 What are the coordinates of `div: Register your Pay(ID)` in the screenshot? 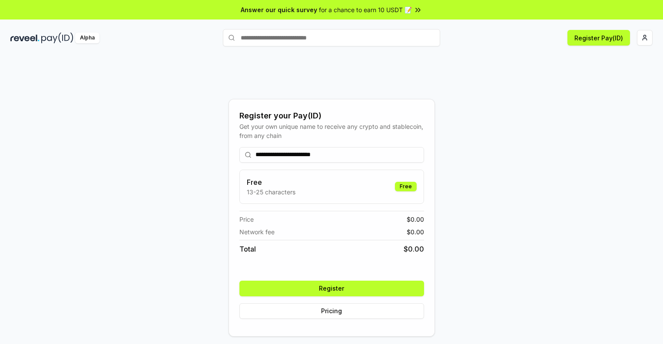 It's located at (331, 116).